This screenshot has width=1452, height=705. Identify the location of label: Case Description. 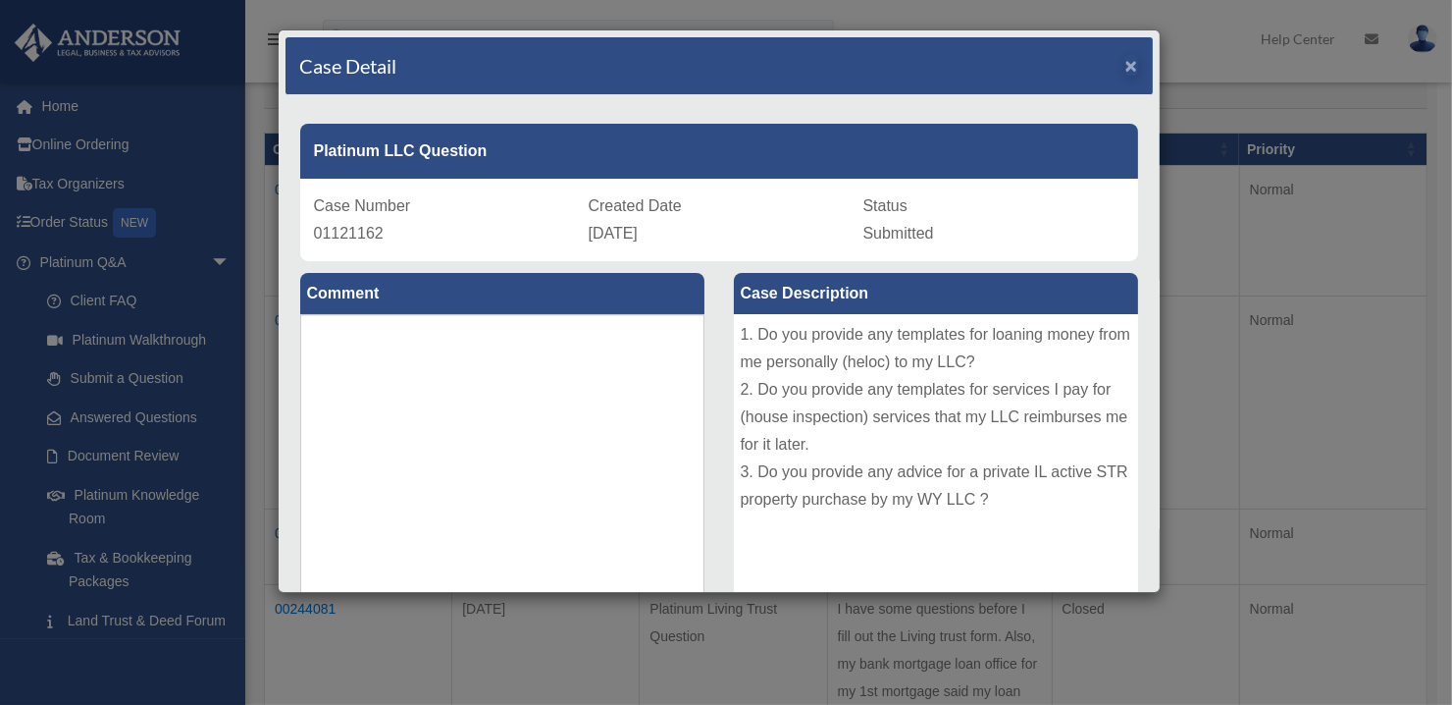
(936, 293).